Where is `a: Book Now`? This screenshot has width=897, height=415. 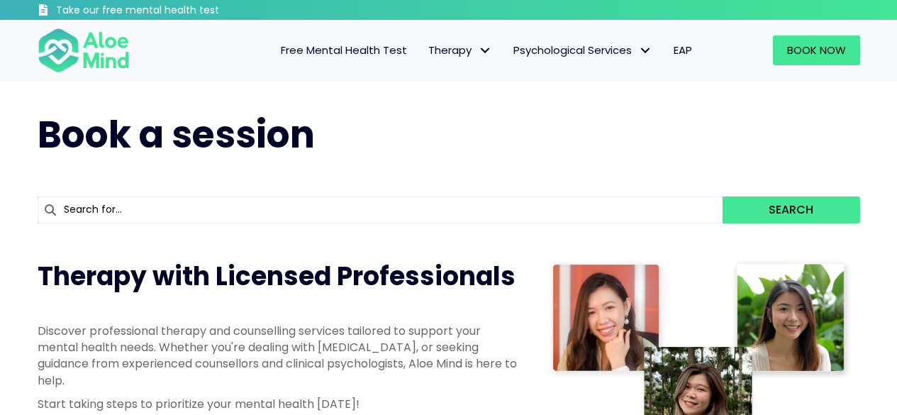 a: Book Now is located at coordinates (816, 50).